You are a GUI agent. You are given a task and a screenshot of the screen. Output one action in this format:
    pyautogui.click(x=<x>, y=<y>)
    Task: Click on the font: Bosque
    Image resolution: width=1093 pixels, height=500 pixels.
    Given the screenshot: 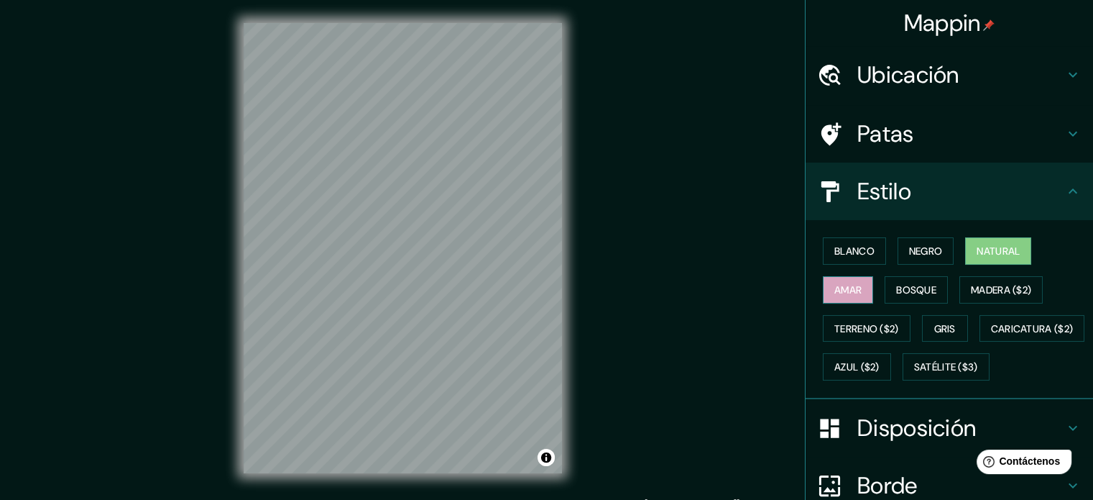 What is the action you would take?
    pyautogui.click(x=916, y=290)
    